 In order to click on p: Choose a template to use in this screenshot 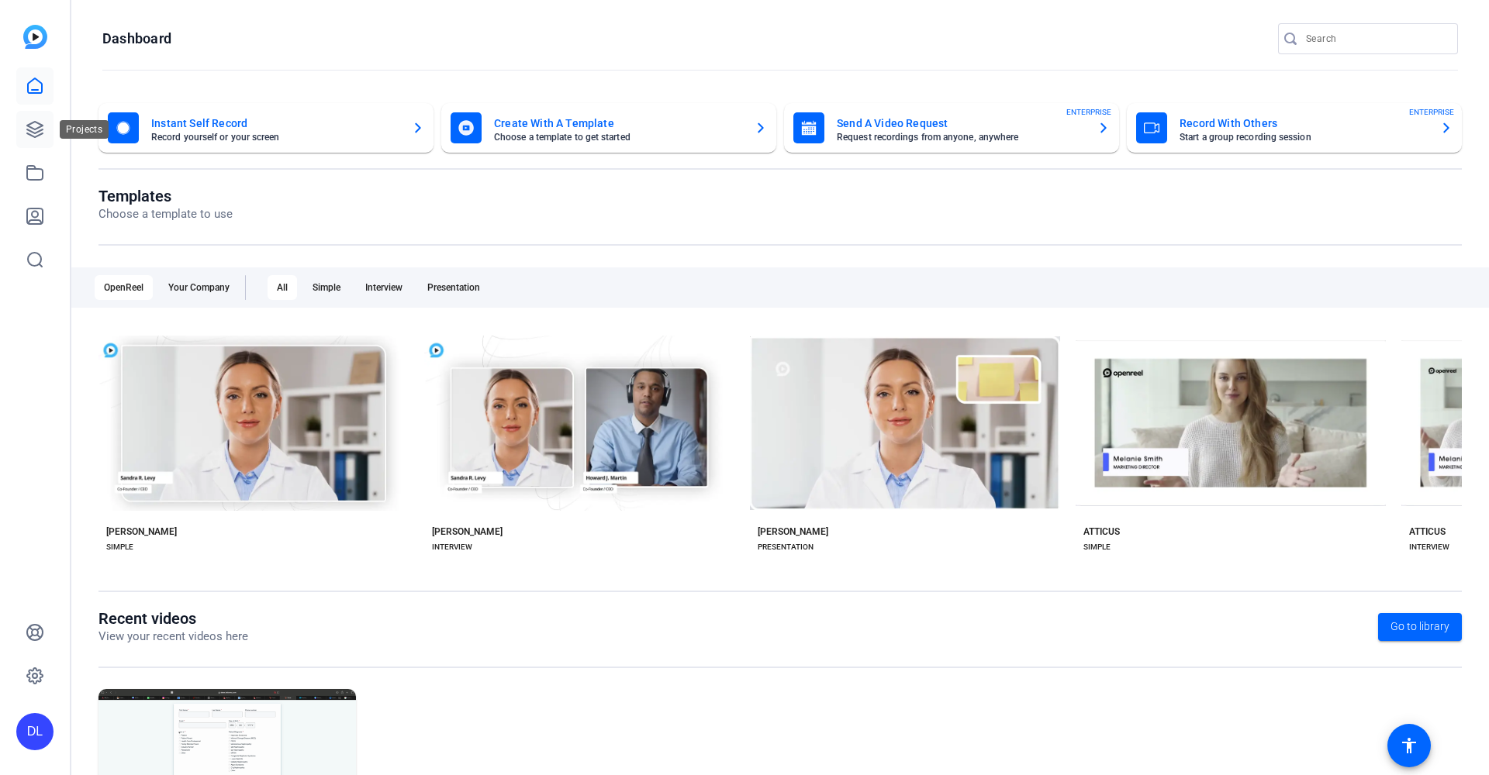, I will do `click(165, 214)`.